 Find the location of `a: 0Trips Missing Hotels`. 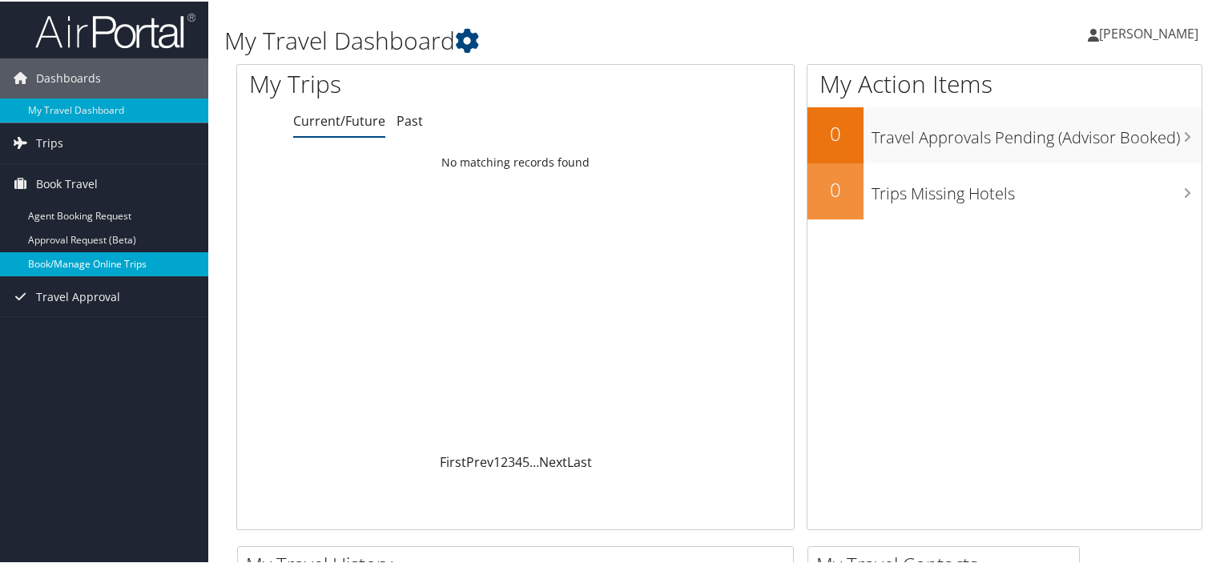

a: 0Trips Missing Hotels is located at coordinates (1005, 190).